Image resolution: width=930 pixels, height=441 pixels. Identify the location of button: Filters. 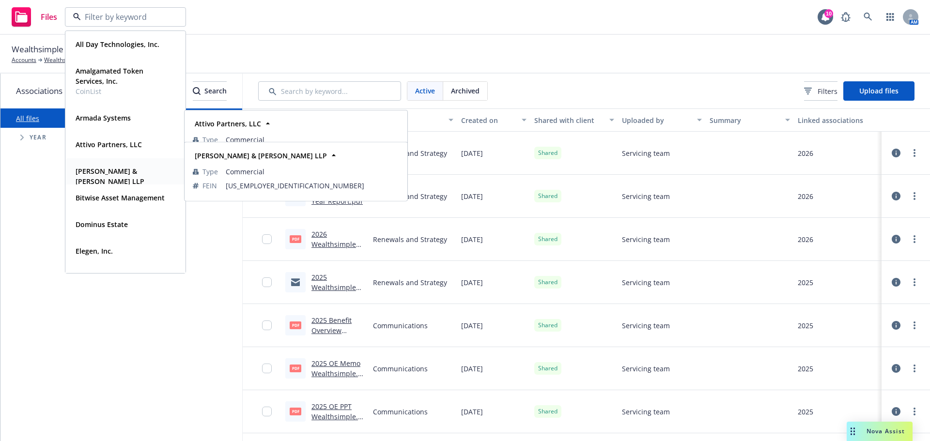
(820, 91).